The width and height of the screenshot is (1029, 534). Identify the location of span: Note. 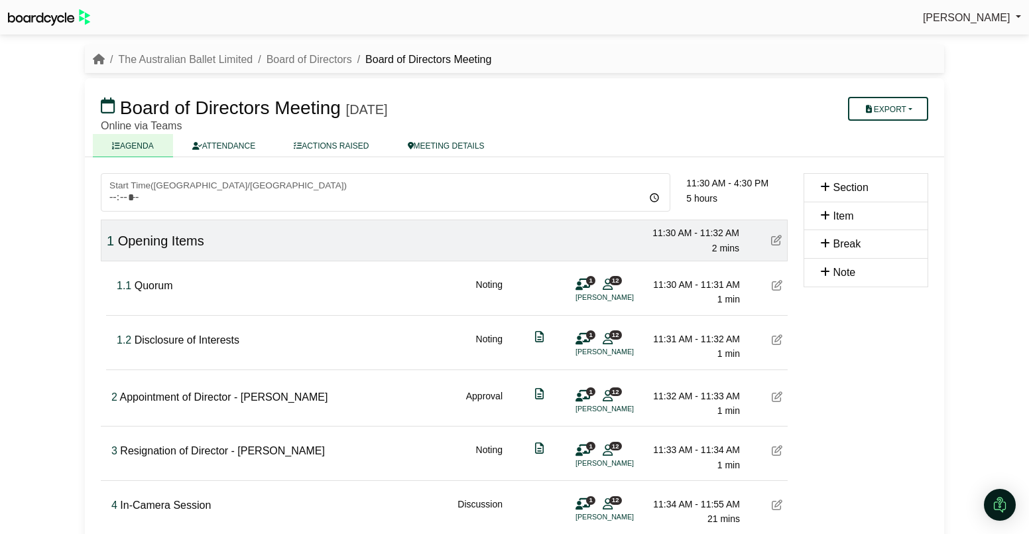
(844, 272).